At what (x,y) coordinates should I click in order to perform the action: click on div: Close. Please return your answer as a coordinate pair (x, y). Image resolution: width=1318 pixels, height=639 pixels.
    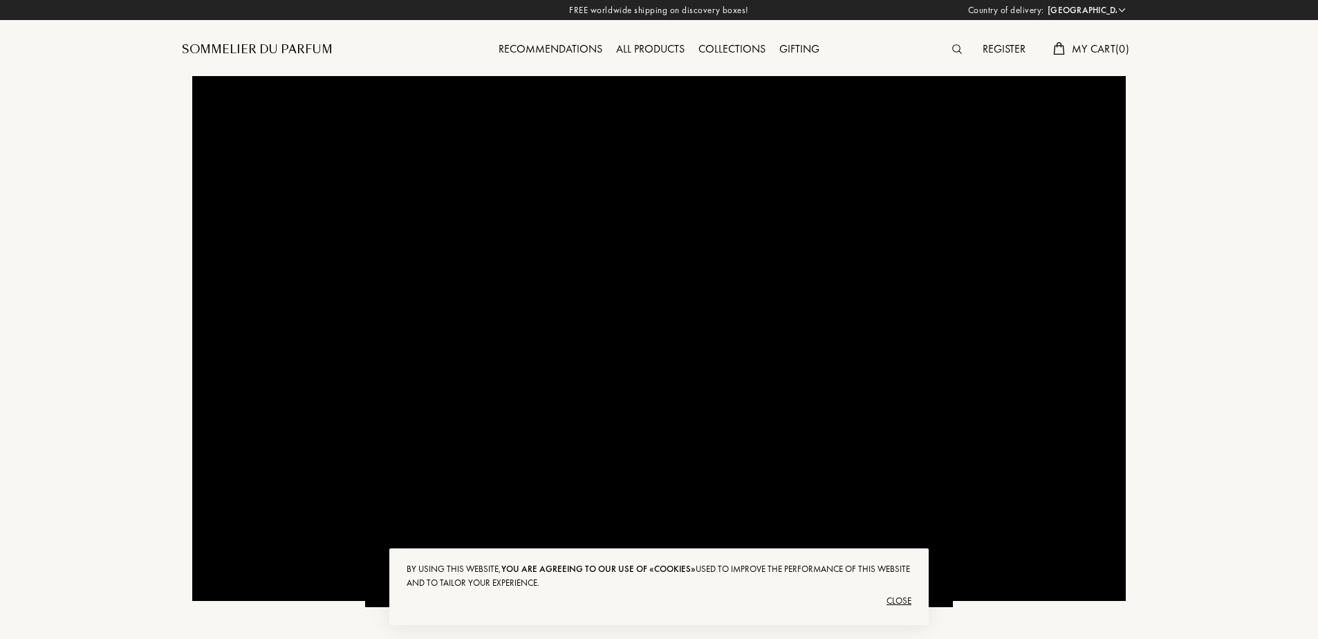
    Looking at the image, I should click on (659, 601).